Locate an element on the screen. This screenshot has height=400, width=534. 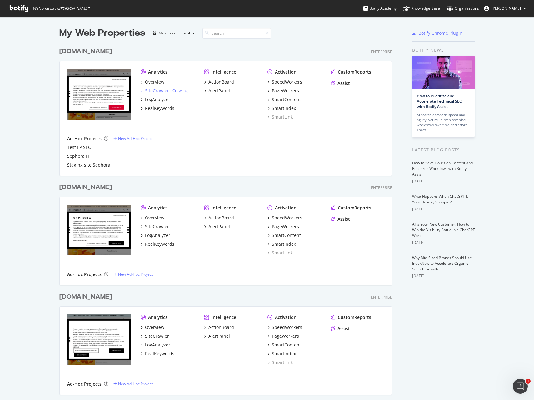
a: AI Is Your New Customer: How to Win the Visibility Battle in a ChatGPT World is located at coordinates (444, 230).